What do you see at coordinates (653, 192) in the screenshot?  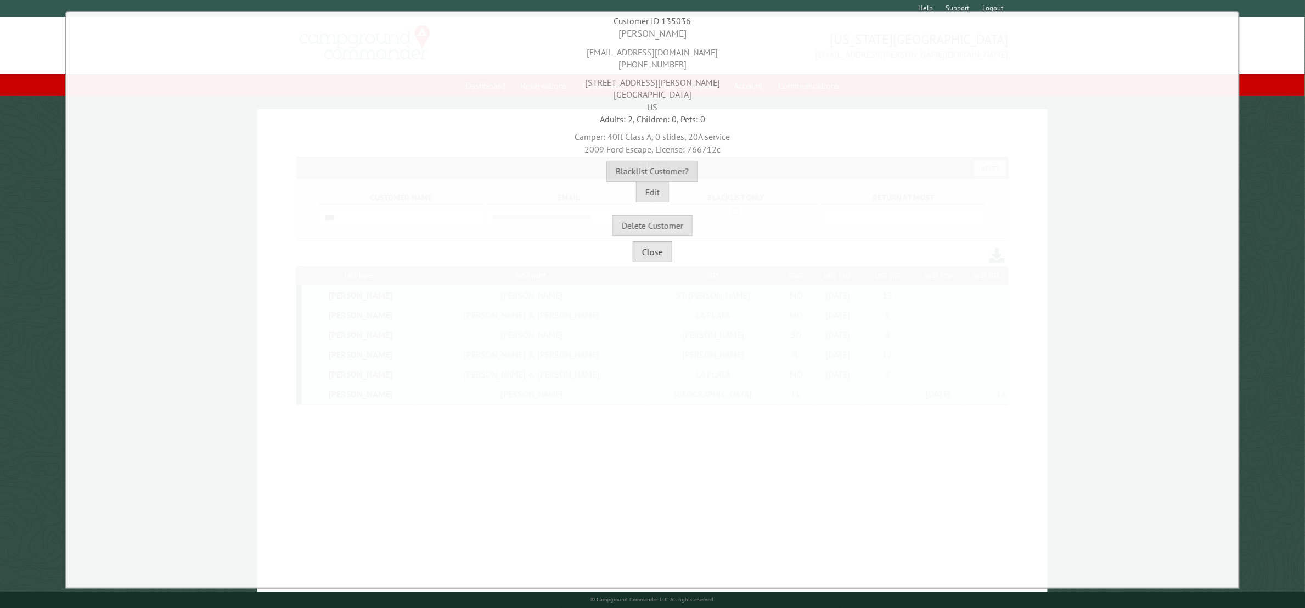 I see `button: Edit` at bounding box center [653, 192].